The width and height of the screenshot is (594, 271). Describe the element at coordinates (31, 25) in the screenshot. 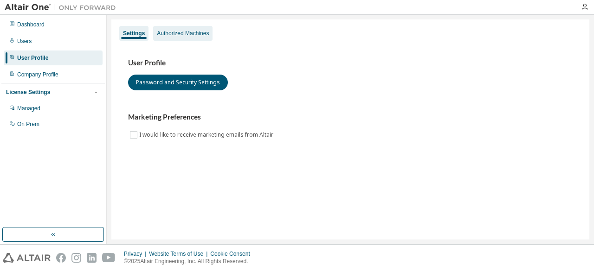

I see `div: Dashboard` at that location.